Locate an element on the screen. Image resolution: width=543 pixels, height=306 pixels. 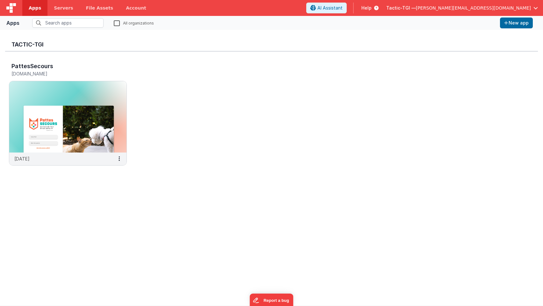
span: File Assets is located at coordinates (100, 8).